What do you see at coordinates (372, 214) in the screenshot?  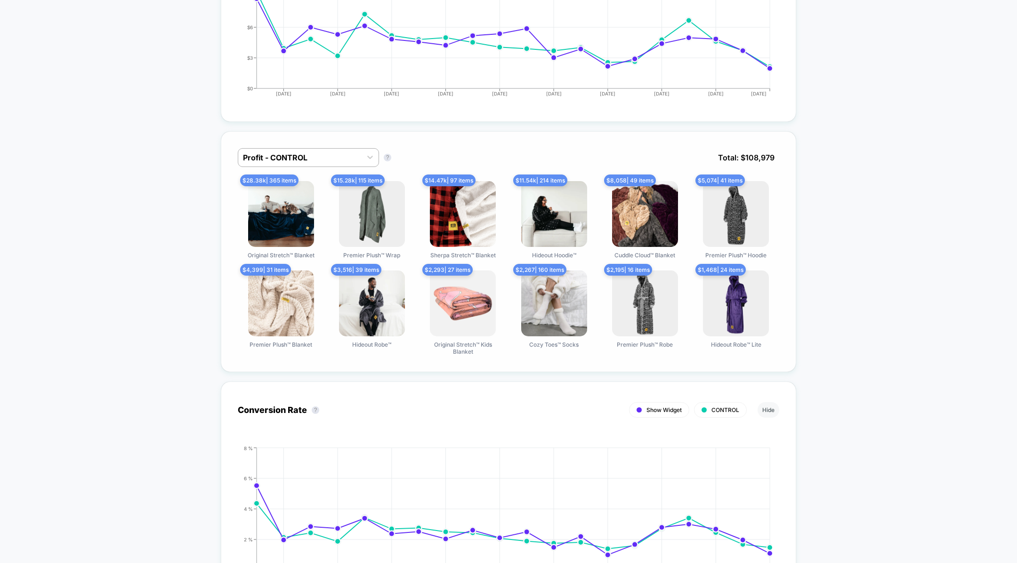 I see `img: Premier Plush™ Wrap` at bounding box center [372, 214].